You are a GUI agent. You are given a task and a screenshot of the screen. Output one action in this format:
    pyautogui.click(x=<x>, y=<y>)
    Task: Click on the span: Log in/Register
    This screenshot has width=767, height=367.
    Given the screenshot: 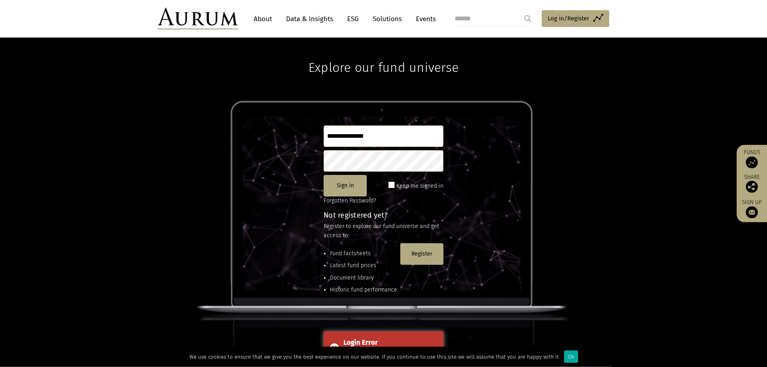 What is the action you would take?
    pyautogui.click(x=569, y=18)
    